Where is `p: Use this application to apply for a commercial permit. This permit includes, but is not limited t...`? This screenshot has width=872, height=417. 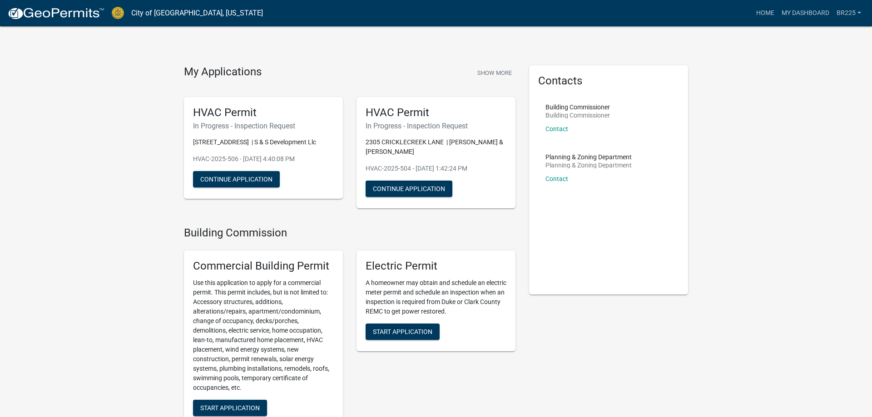 p: Use this application to apply for a commercial permit. This permit includes, but is not limited t... is located at coordinates (263, 336).